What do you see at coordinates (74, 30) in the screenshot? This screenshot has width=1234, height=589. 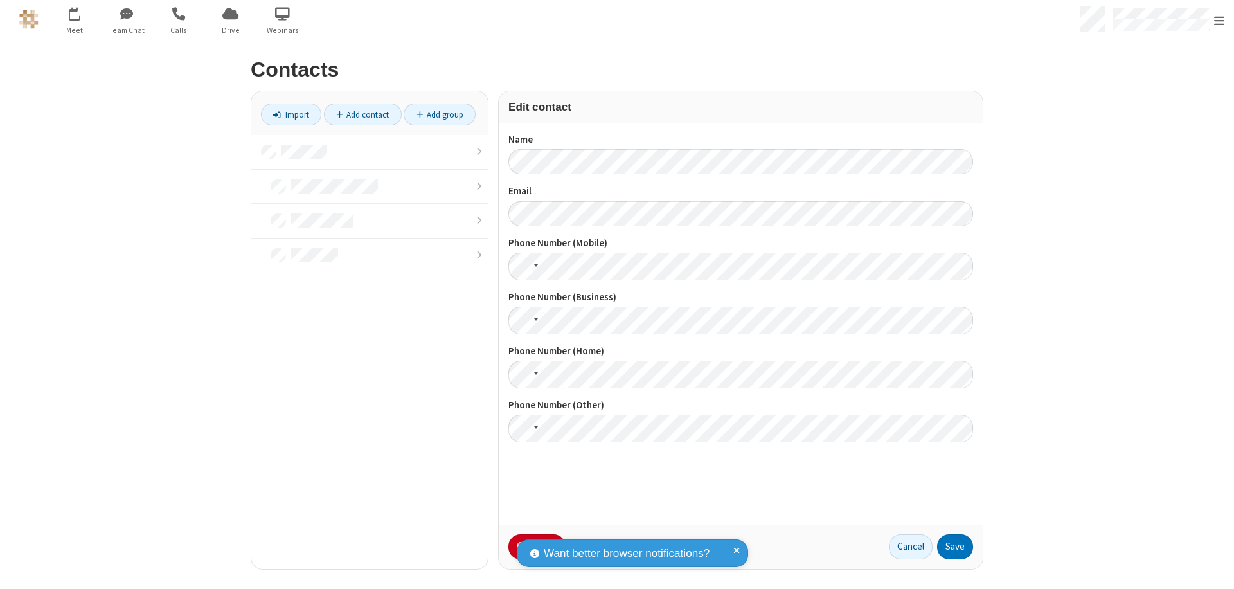 I see `span: Meet` at bounding box center [74, 30].